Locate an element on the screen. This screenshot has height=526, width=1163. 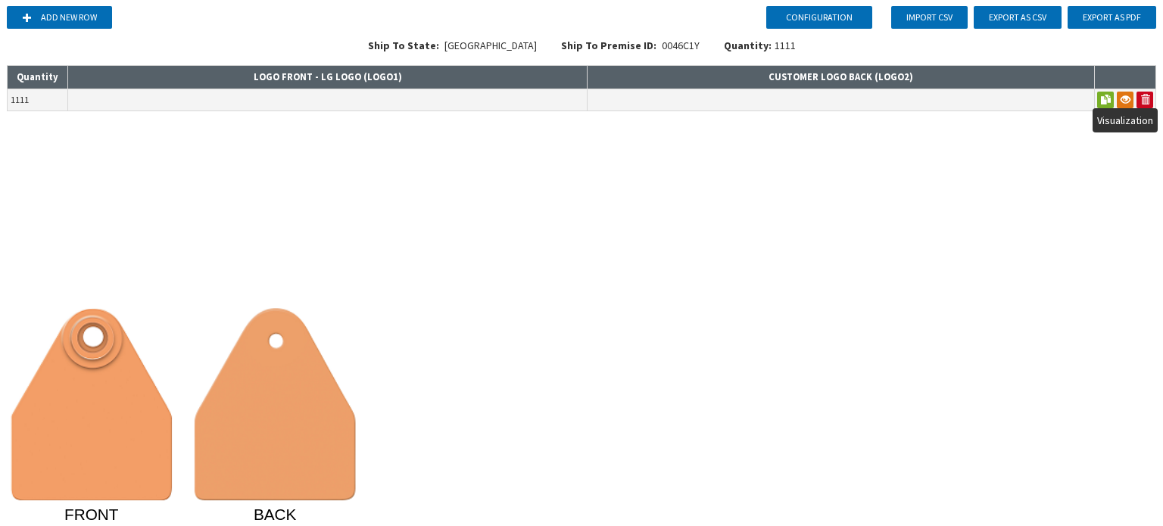
button: Export as CSV is located at coordinates (1018, 17).